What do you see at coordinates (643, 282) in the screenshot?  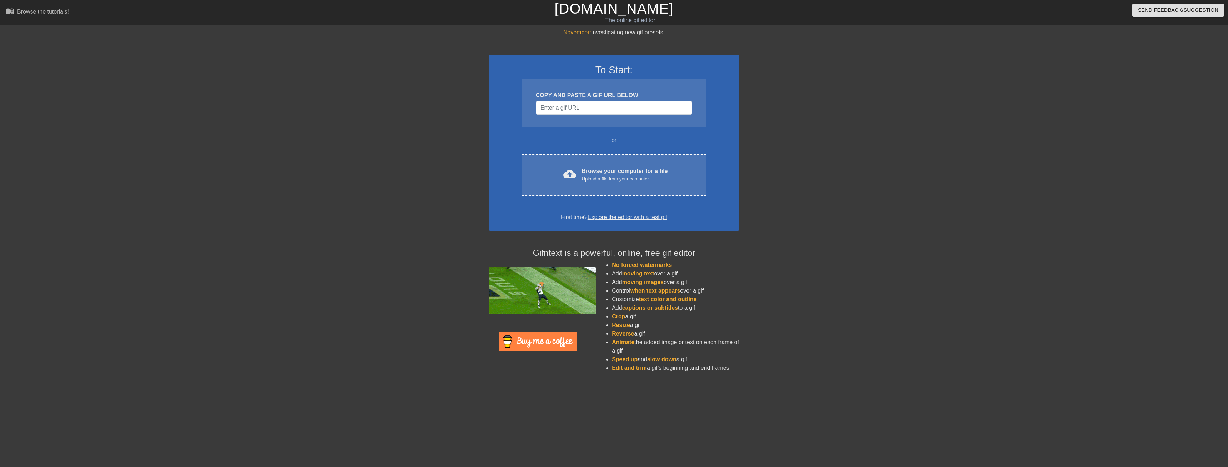 I see `span: moving images` at bounding box center [643, 282].